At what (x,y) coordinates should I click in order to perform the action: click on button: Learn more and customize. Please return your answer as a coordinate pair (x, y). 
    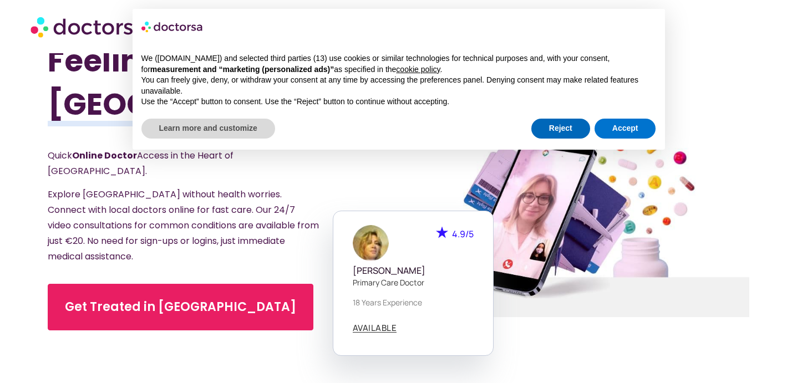
    Looking at the image, I should click on (208, 129).